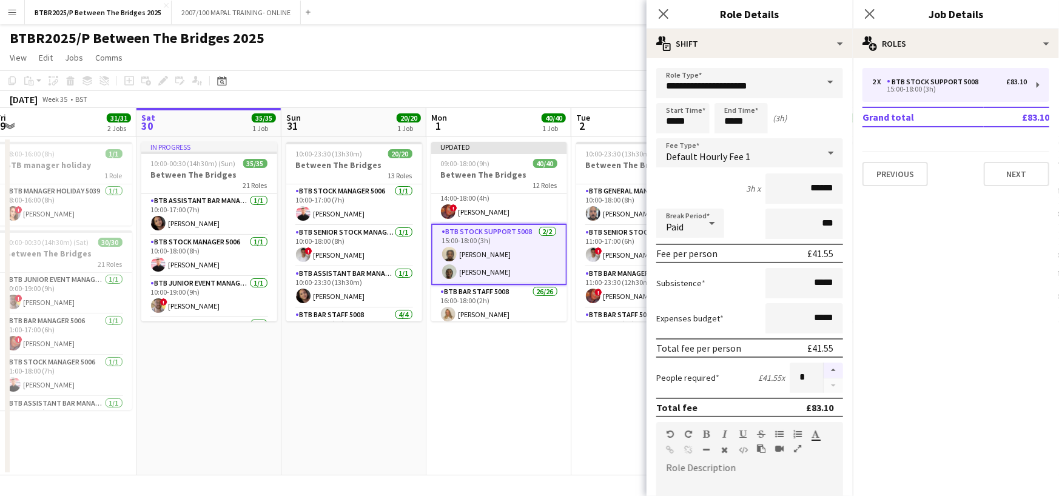 This screenshot has height=496, width=1059. I want to click on app-job-card: Updated09:00-18:00 (9h)40/40Between The Bridges12 RolesBTB Assistant Stock Manager 50061/114:00-1..., so click(499, 232).